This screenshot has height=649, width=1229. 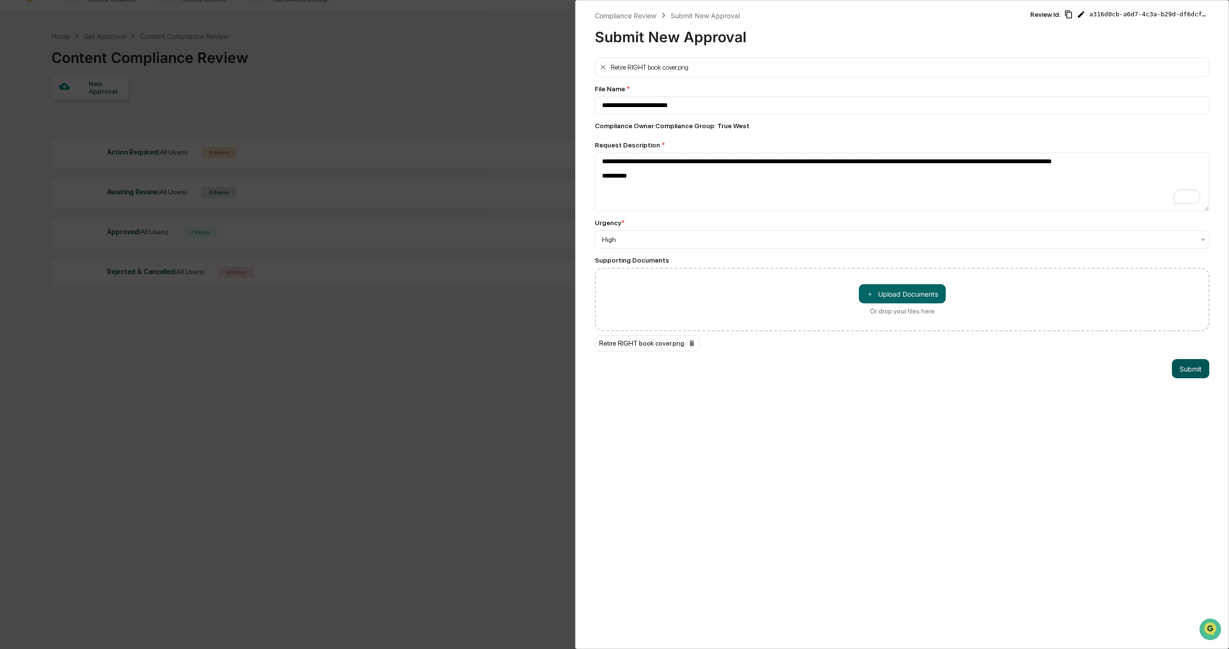 What do you see at coordinates (92, 166) in the screenshot?
I see `a: Powered byPylon` at bounding box center [92, 166].